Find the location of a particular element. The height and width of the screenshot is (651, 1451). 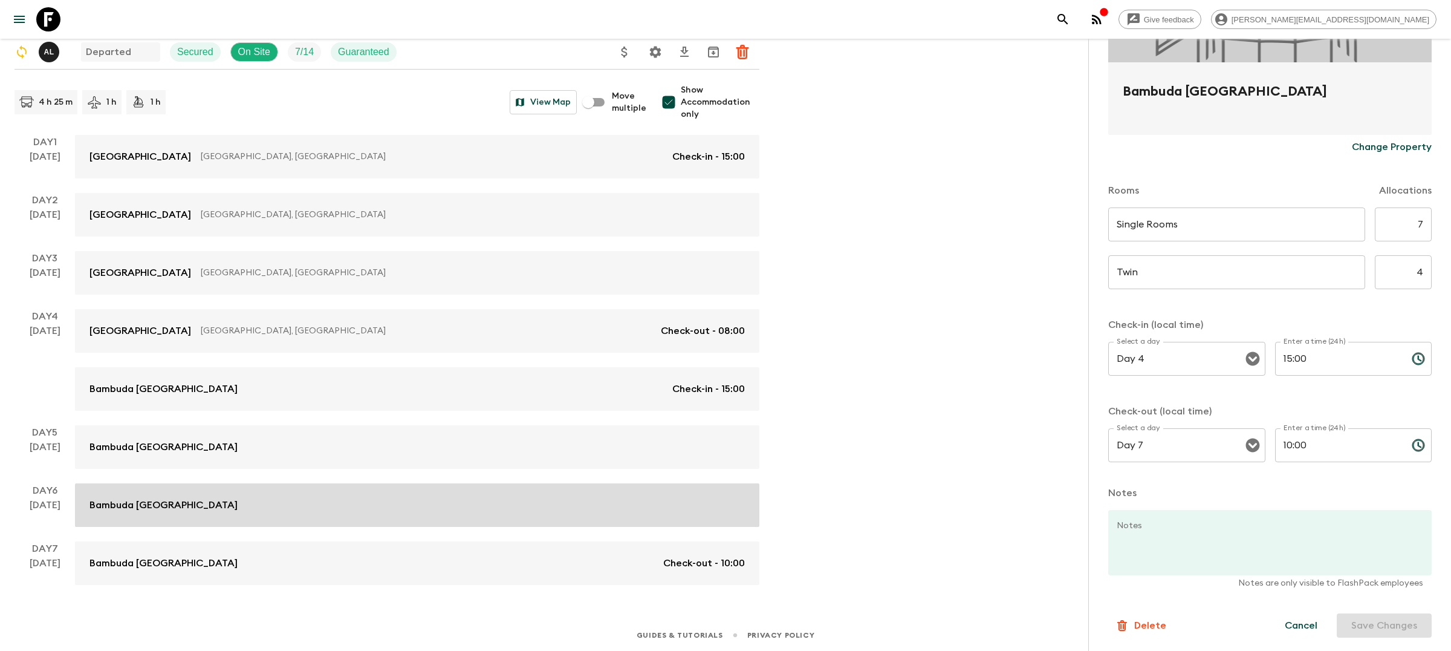

a: Guides & Tutorials is located at coordinates (680, 635).